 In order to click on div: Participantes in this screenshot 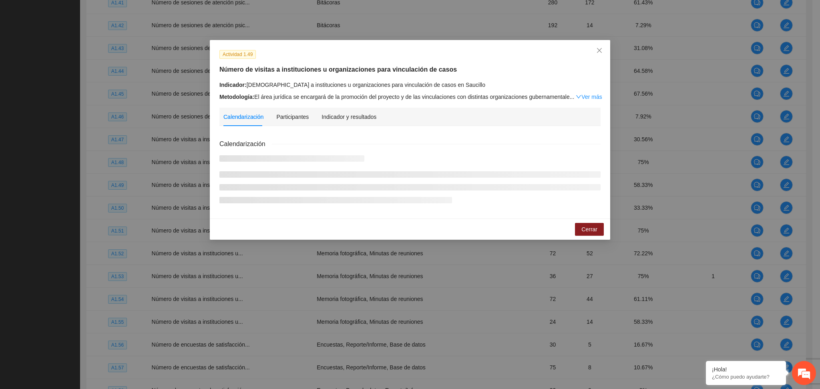, I will do `click(292, 117)`.